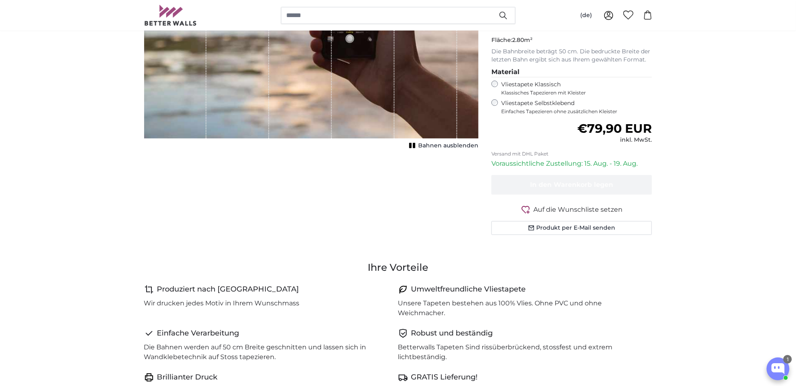  Describe the element at coordinates (448, 146) in the screenshot. I see `span: Bahnen ausblenden` at that location.